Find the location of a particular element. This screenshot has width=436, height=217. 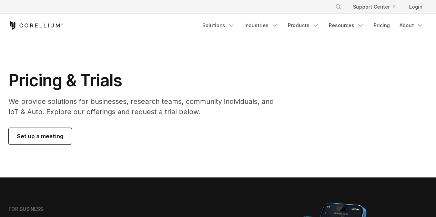

a: Resources is located at coordinates (346, 26).